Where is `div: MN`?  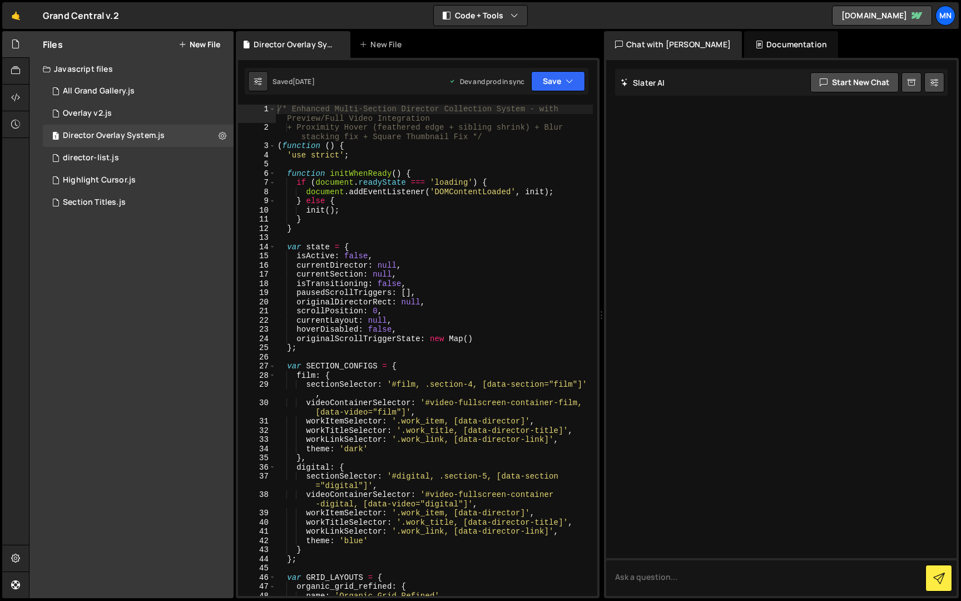 div: MN is located at coordinates (945, 16).